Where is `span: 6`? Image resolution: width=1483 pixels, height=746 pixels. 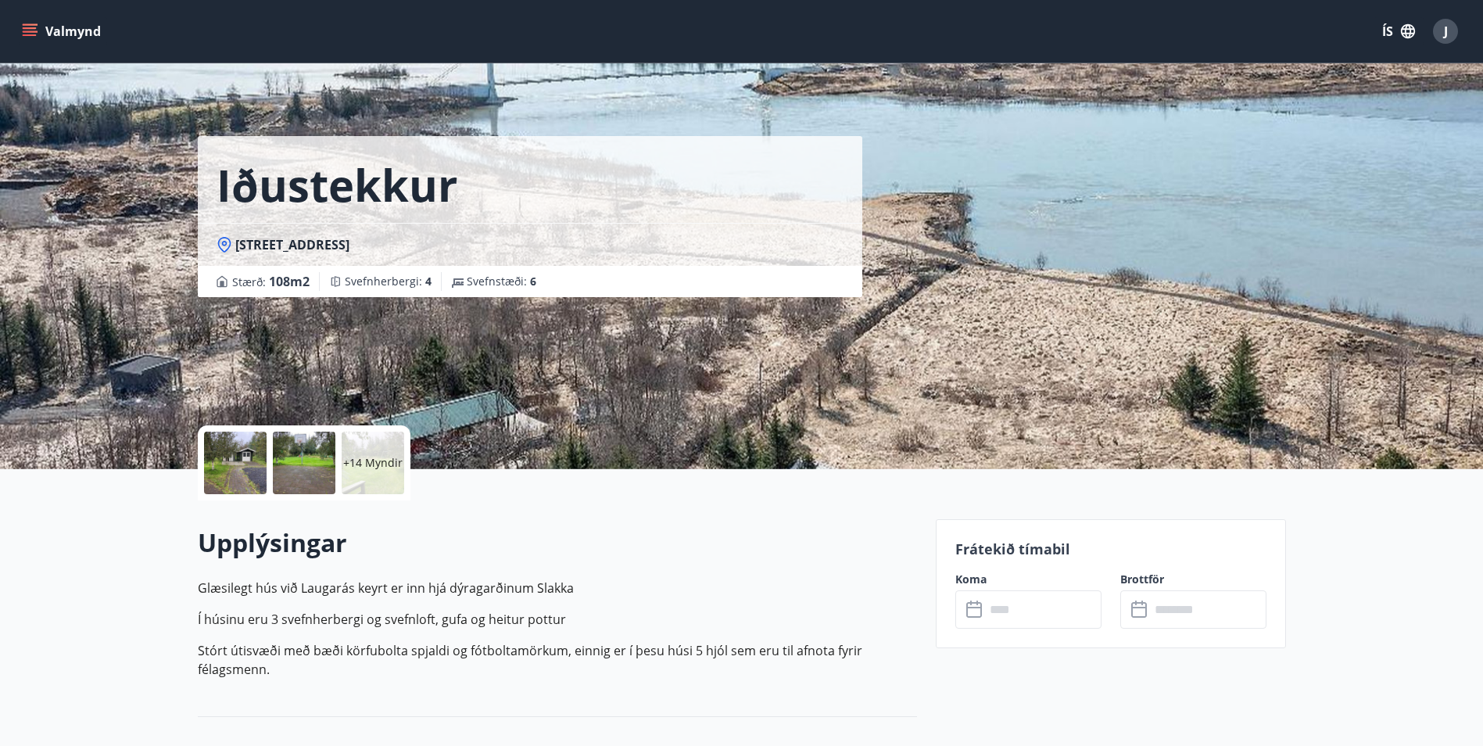
span: 6 is located at coordinates (533, 281).